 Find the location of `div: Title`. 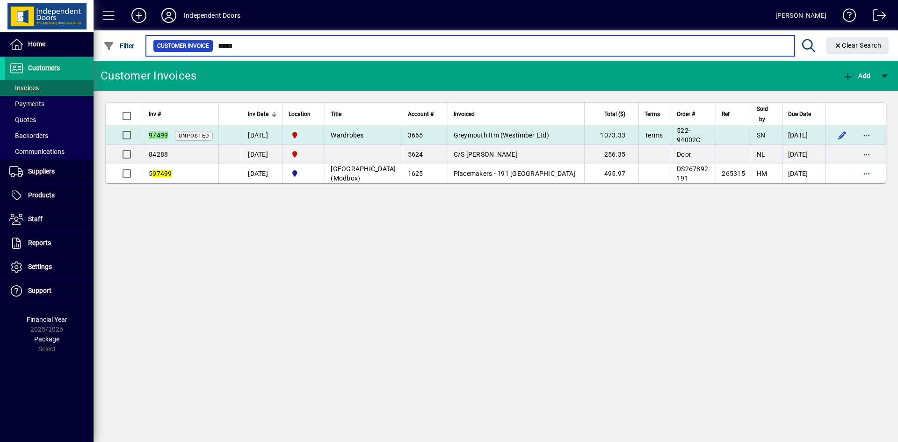

div: Title is located at coordinates (363, 114).